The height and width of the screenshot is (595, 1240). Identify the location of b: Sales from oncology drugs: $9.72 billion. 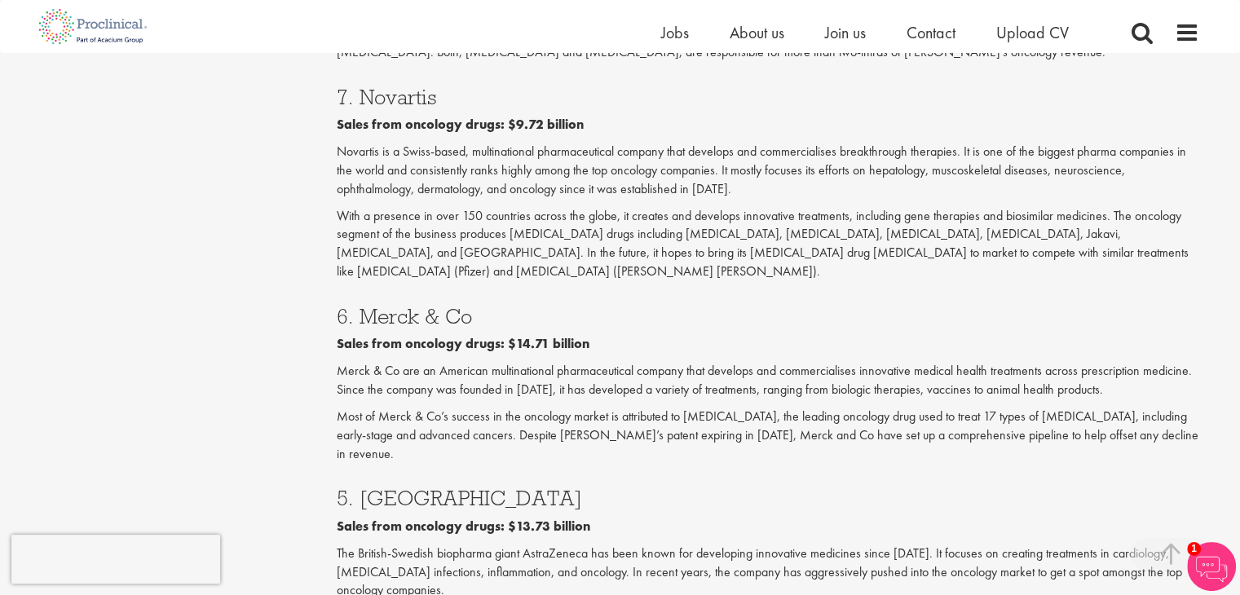
(460, 124).